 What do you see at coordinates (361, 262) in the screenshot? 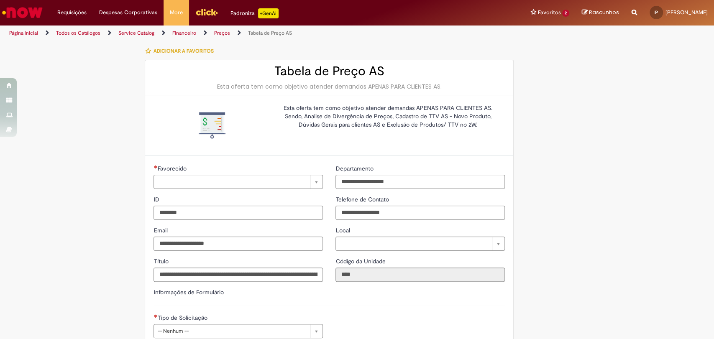
I see `span: Somente leitura - Código da Unidade` at bounding box center [361, 262].